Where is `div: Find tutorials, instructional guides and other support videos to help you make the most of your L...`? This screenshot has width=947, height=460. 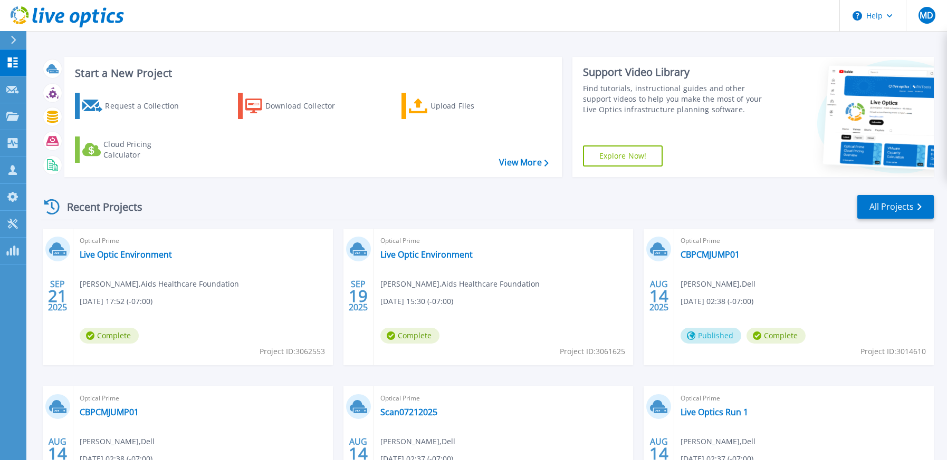 div: Find tutorials, instructional guides and other support videos to help you make the most of your L... is located at coordinates (674, 99).